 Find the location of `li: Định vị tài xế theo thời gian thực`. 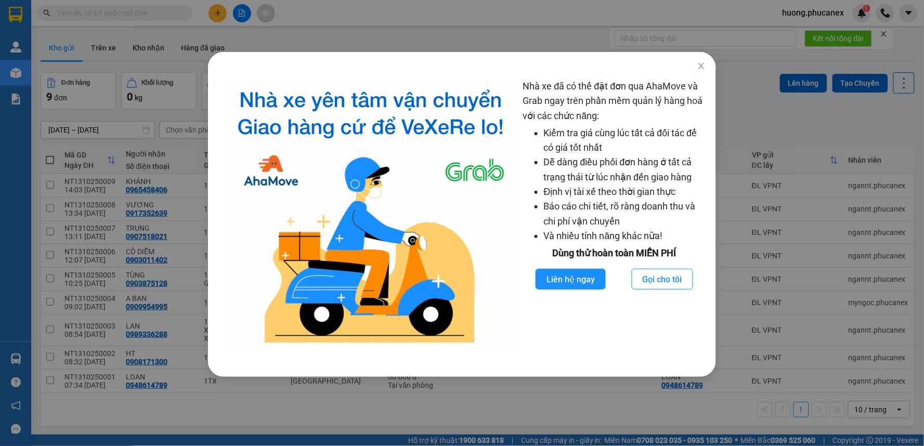

li: Định vị tài xế theo thời gian thực is located at coordinates (625, 192).